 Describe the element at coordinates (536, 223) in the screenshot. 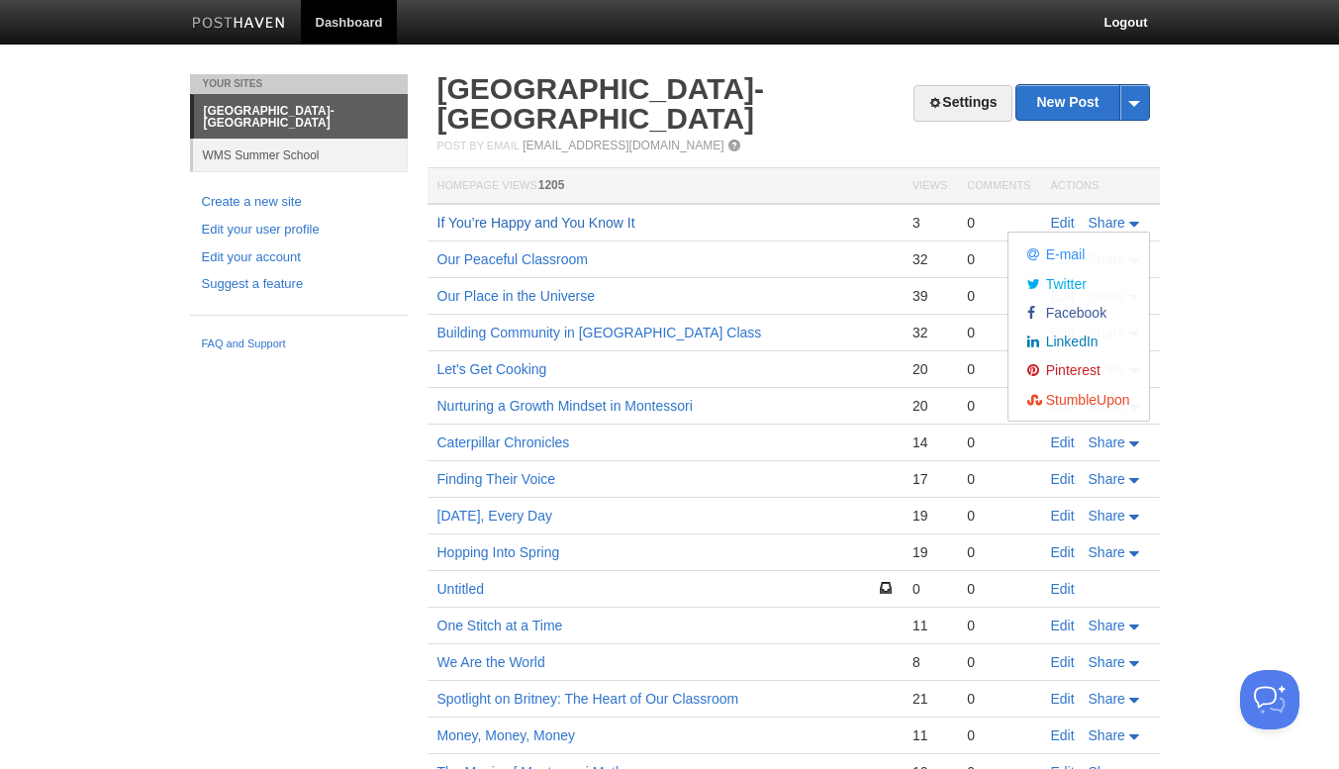

I see `a: If You’re Happy and You Know It` at that location.